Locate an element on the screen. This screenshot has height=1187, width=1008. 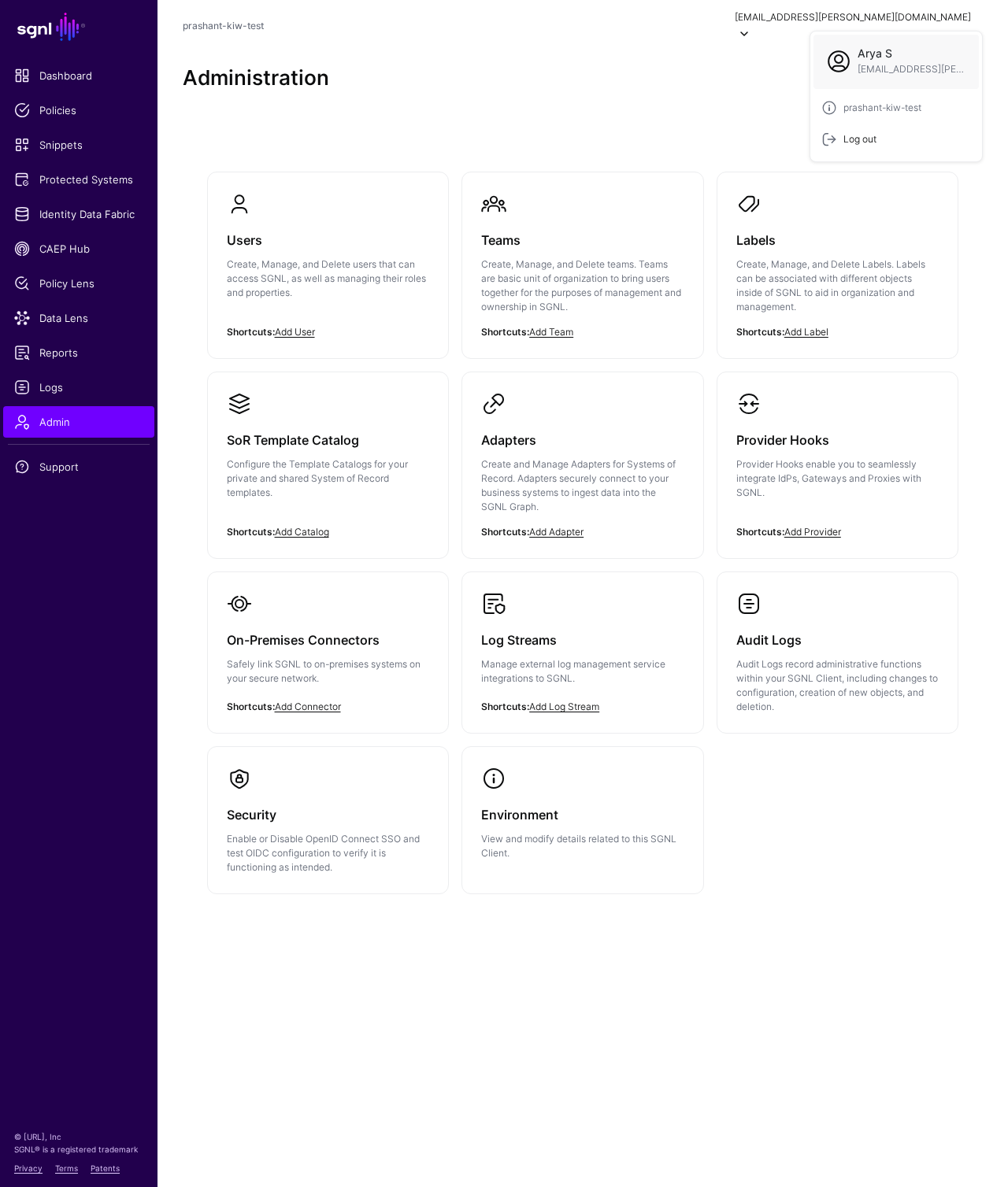
p: Create and Manage Adapters for Systems of Record. Adapters securely connect to your business syst... is located at coordinates (582, 485).